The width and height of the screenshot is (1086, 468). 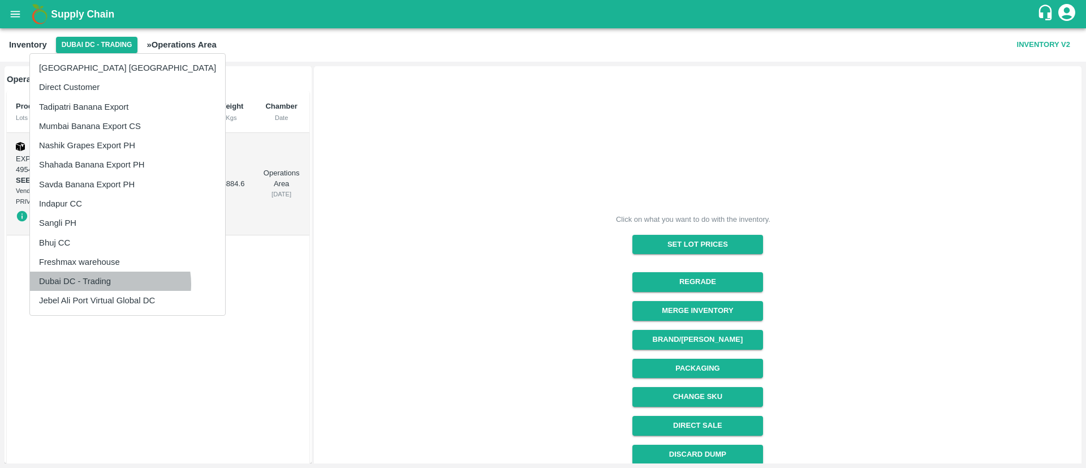 I want to click on li: Indapur CC, so click(x=127, y=204).